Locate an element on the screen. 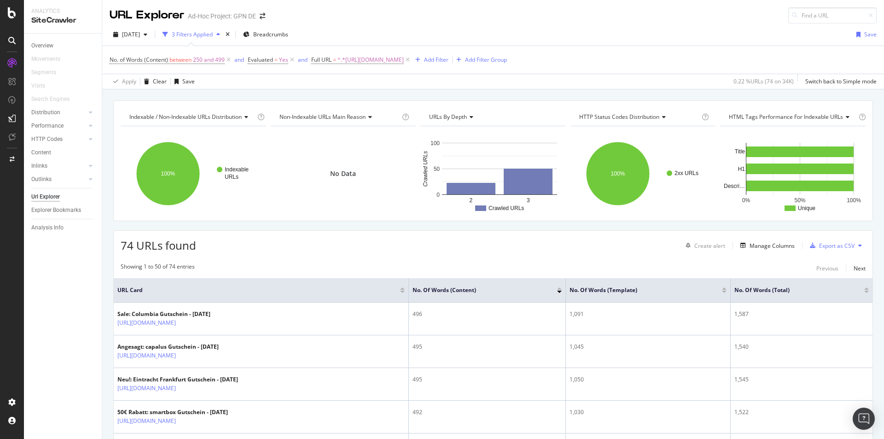  button: Create alert is located at coordinates (704, 245).